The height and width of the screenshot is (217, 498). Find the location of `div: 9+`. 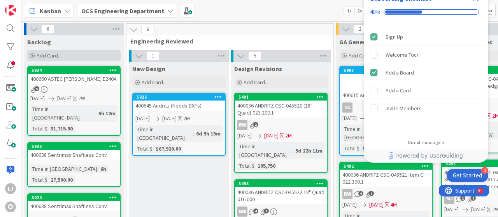

div: 9+ is located at coordinates (41, 6).